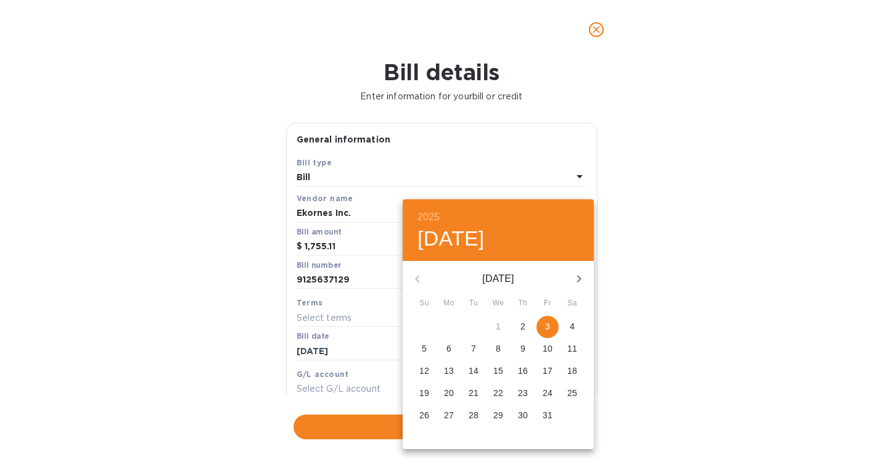 Image resolution: width=883 pixels, height=459 pixels. Describe the element at coordinates (548, 303) in the screenshot. I see `span: Fr` at that location.